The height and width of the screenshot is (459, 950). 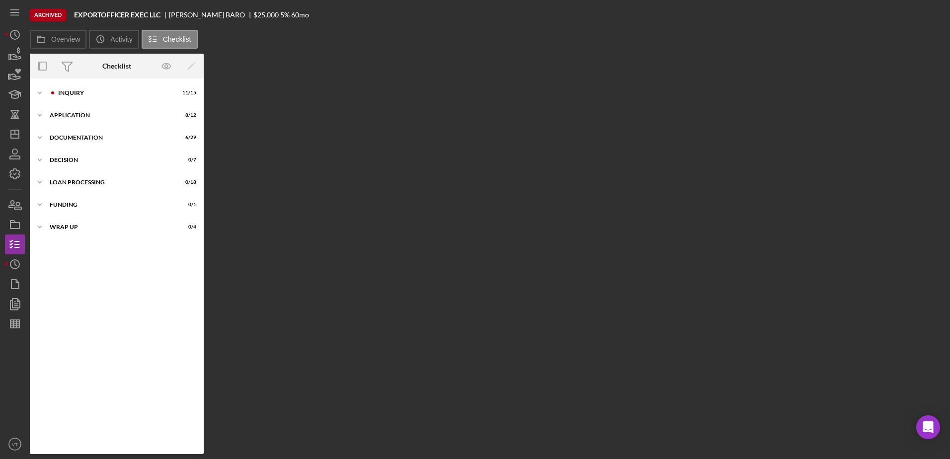 I want to click on text: VT, so click(x=15, y=444).